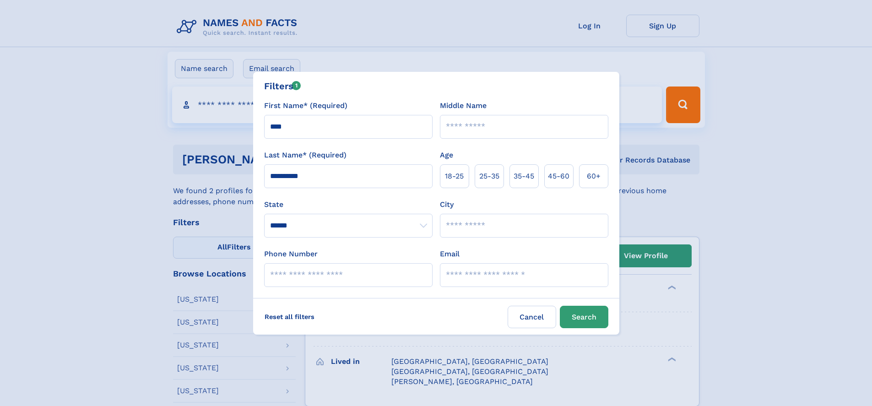  What do you see at coordinates (447, 205) in the screenshot?
I see `label: City` at bounding box center [447, 205].